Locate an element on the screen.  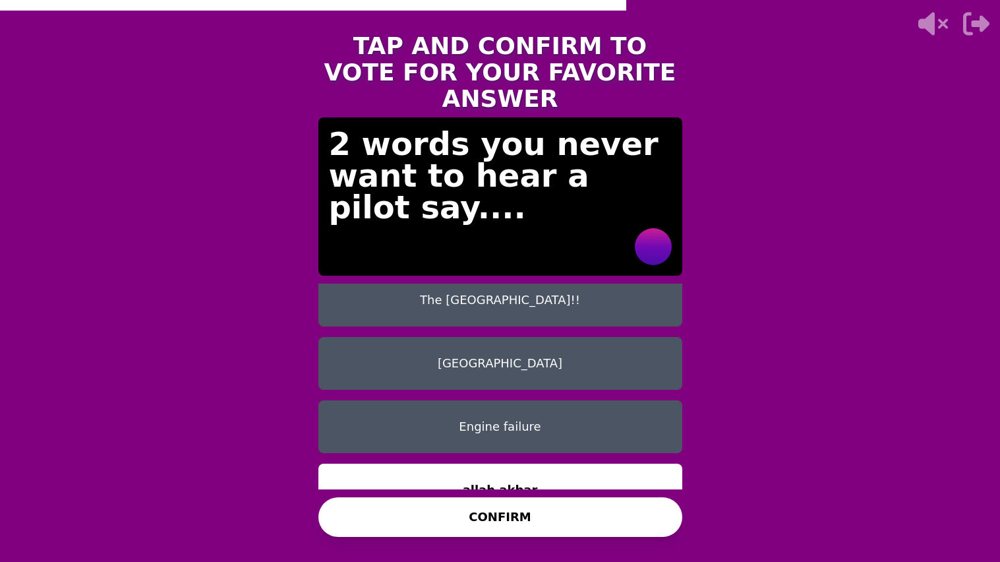
img: hot seat user avatar is located at coordinates (653, 246).